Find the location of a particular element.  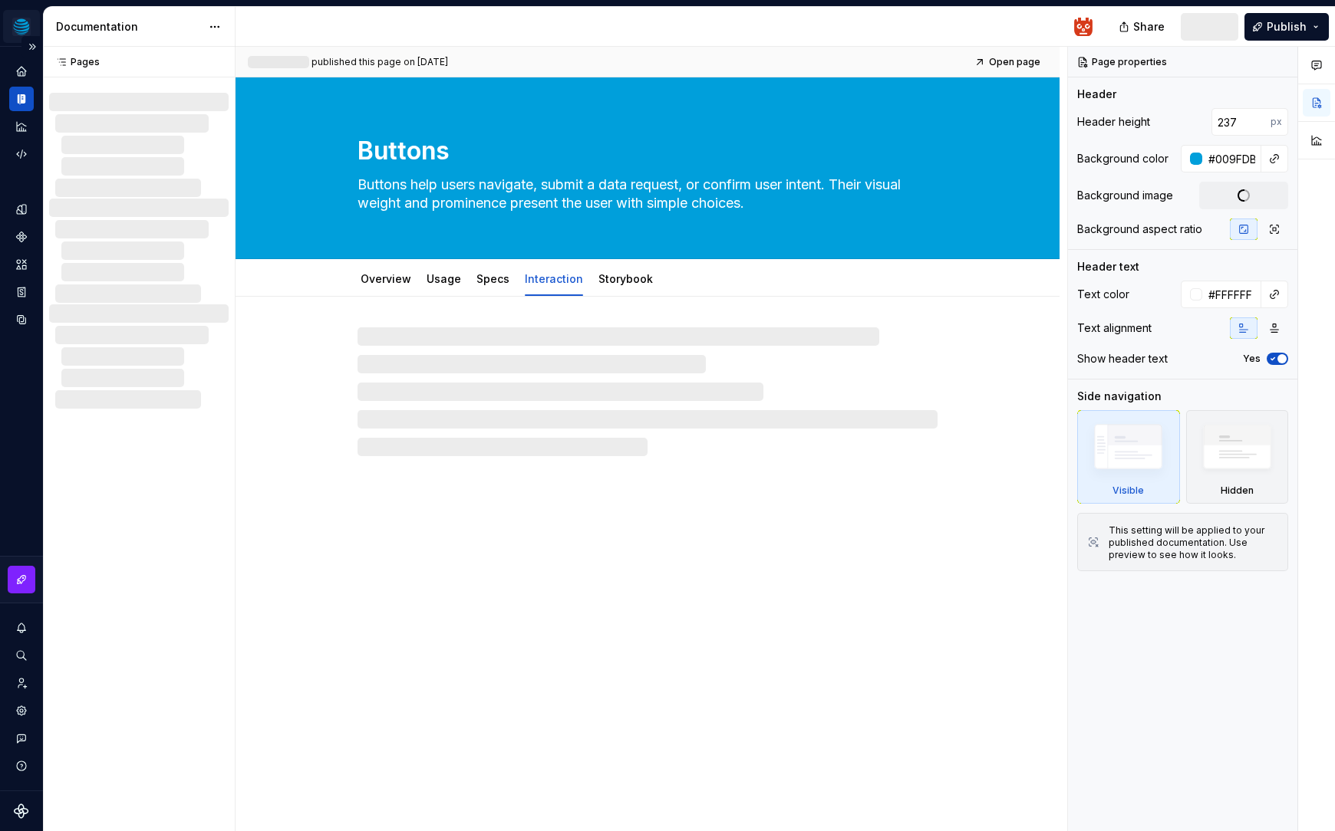

div: Storybook is located at coordinates (625, 278).